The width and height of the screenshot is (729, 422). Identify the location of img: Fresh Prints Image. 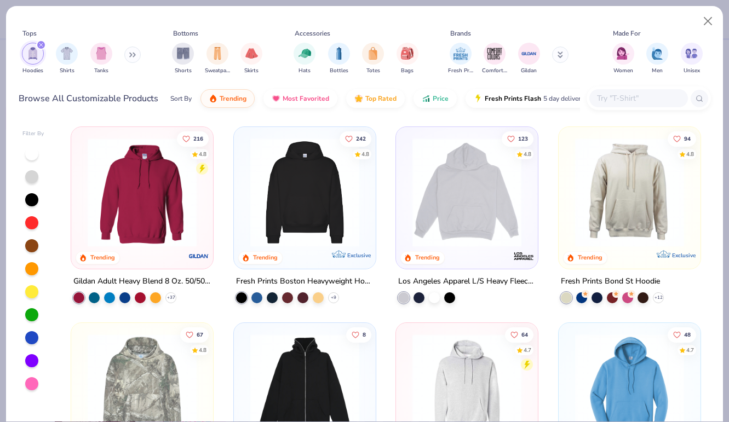
(460, 54).